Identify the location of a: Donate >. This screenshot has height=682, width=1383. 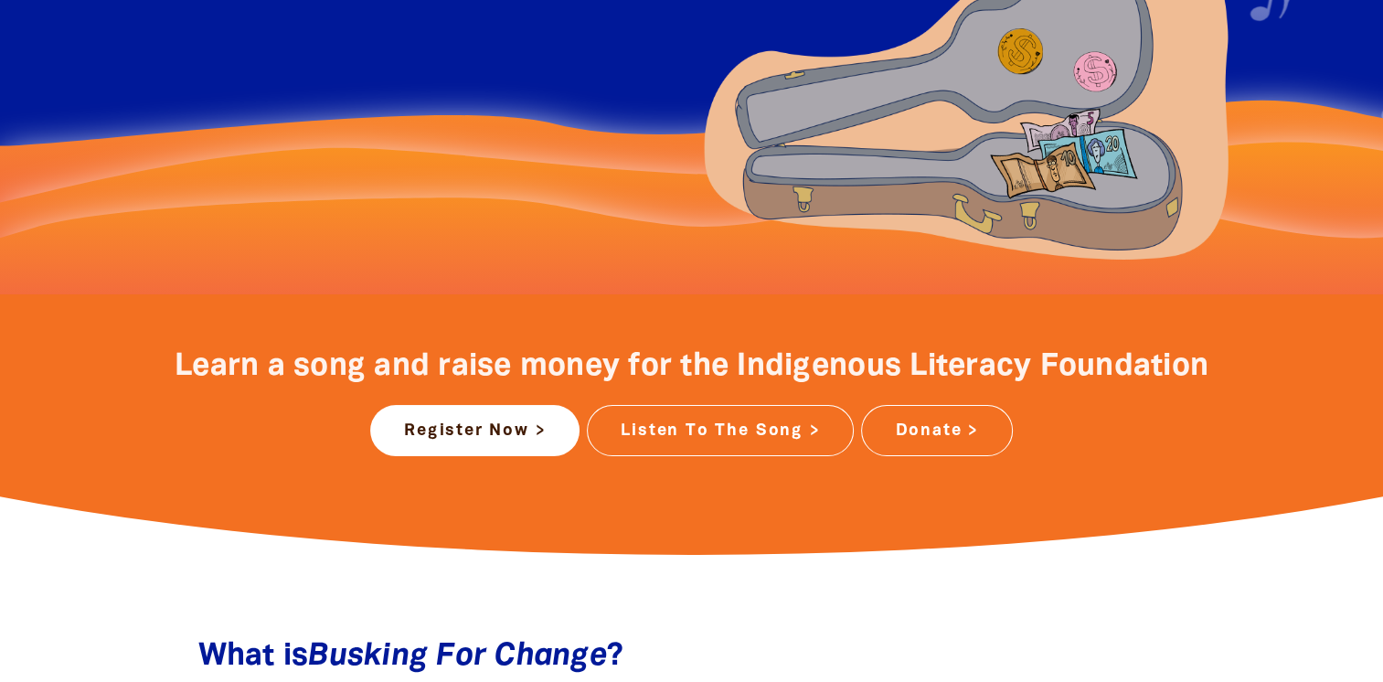
(936, 431).